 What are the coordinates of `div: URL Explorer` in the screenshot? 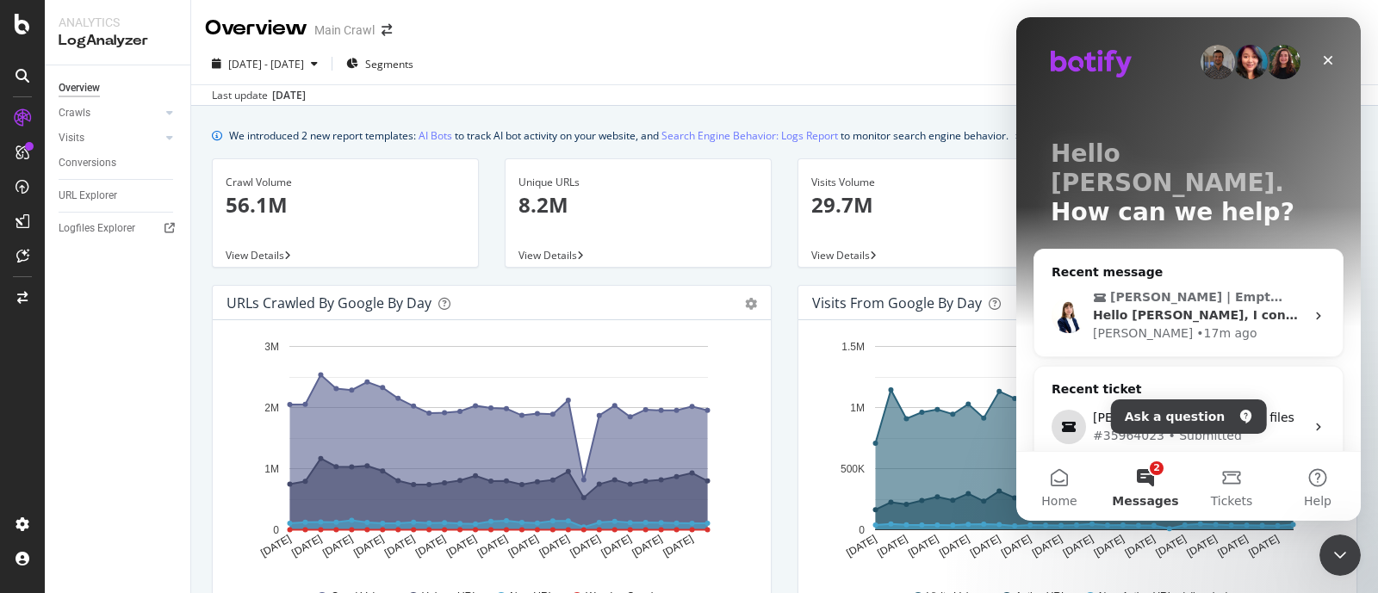 It's located at (88, 196).